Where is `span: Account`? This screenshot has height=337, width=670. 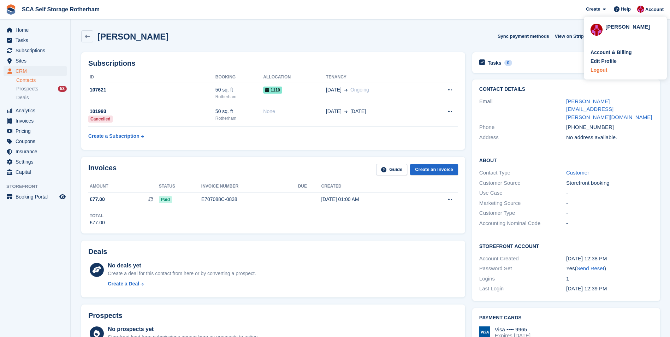 span: Account is located at coordinates (655, 10).